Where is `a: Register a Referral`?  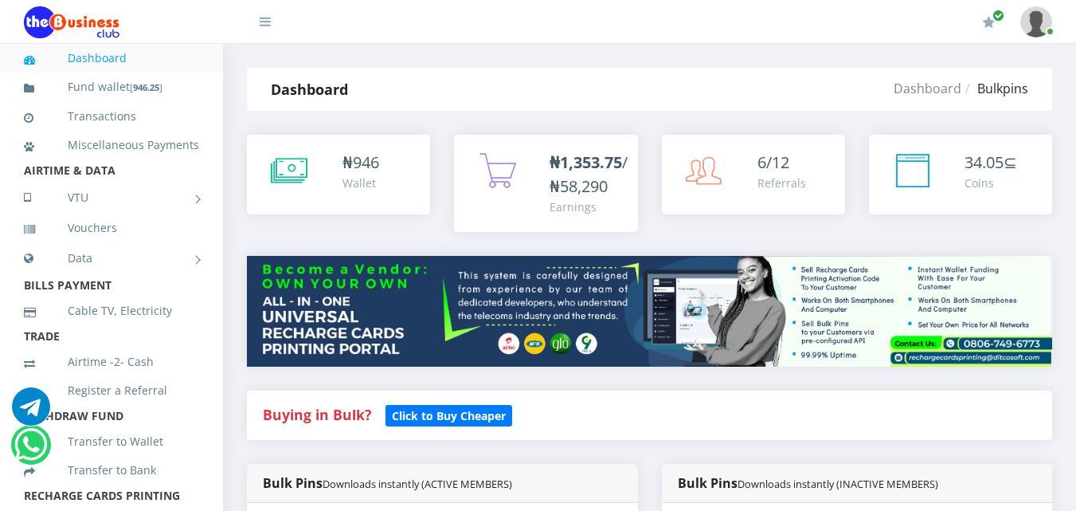 a: Register a Referral is located at coordinates (111, 390).